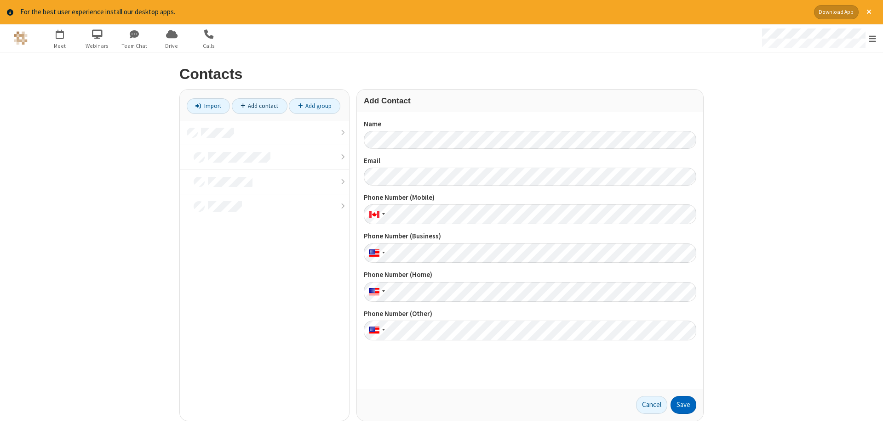 The image size is (883, 435). What do you see at coordinates (530, 275) in the screenshot?
I see `label: Phone Number (Home)` at bounding box center [530, 275].